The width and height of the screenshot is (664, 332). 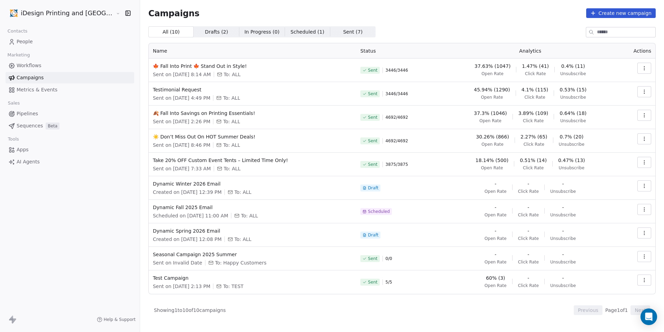 I want to click on span: 0.4% (11), so click(x=573, y=66).